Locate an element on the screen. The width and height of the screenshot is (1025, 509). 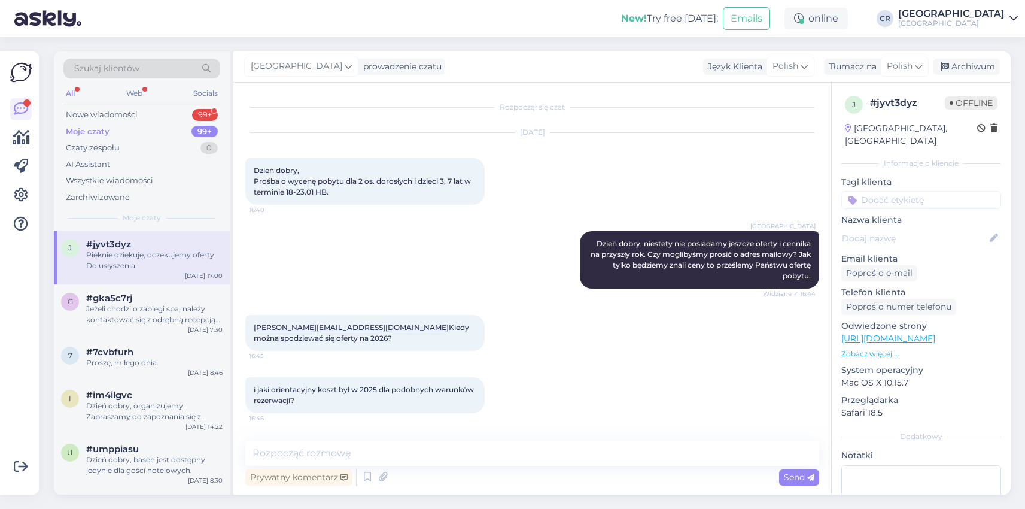
p: Odwiedzone strony is located at coordinates (921, 326).